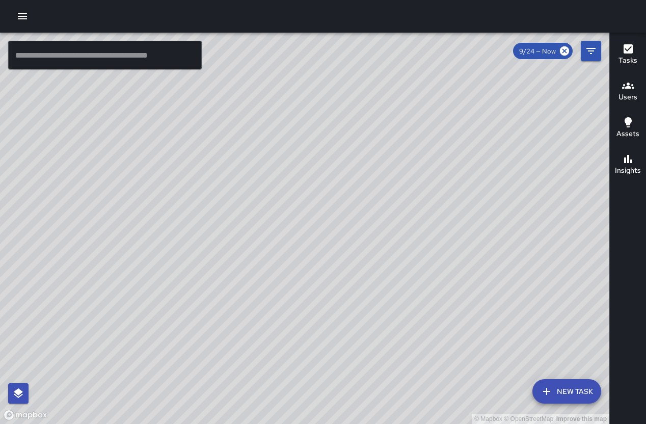  What do you see at coordinates (566, 391) in the screenshot?
I see `button: New Task` at bounding box center [566, 391].